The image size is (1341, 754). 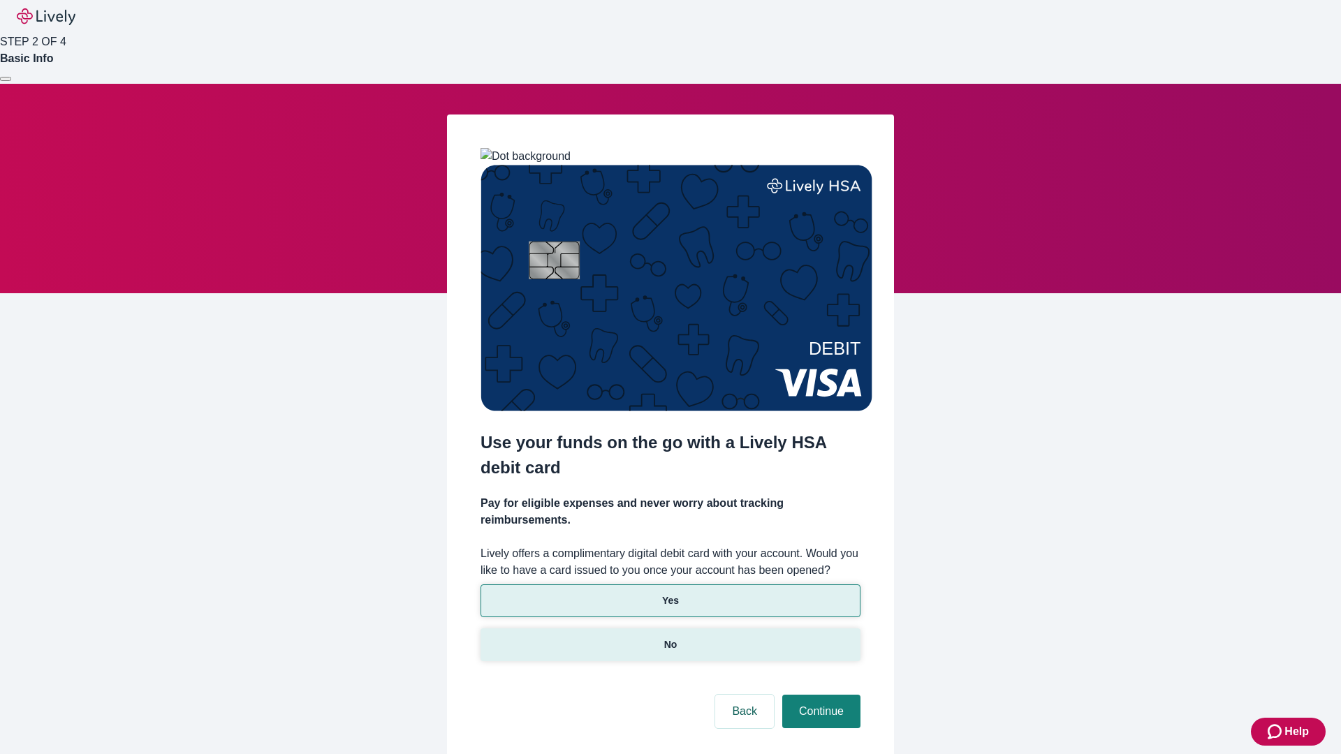 What do you see at coordinates (670, 645) in the screenshot?
I see `button: No` at bounding box center [670, 645].